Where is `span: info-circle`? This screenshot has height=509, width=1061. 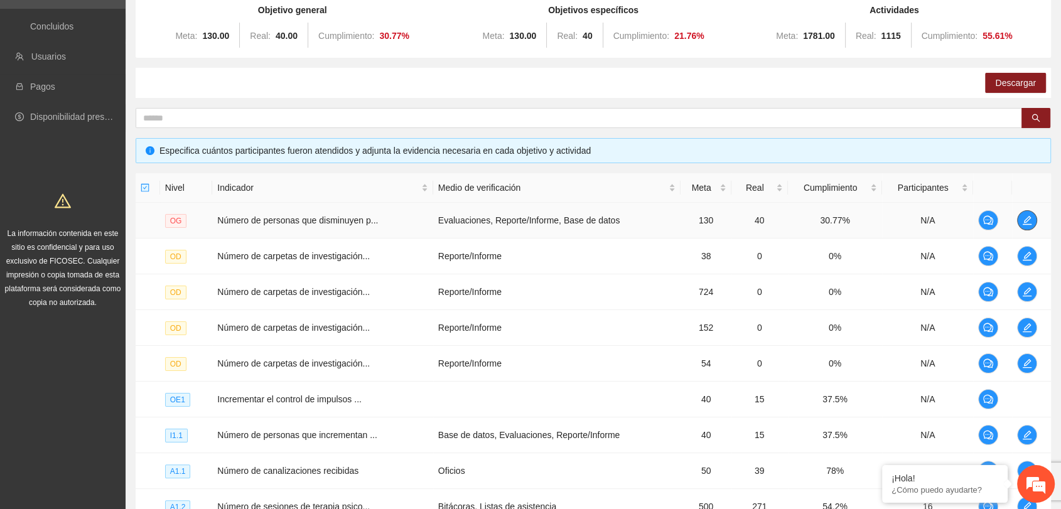
span: info-circle is located at coordinates (150, 151).